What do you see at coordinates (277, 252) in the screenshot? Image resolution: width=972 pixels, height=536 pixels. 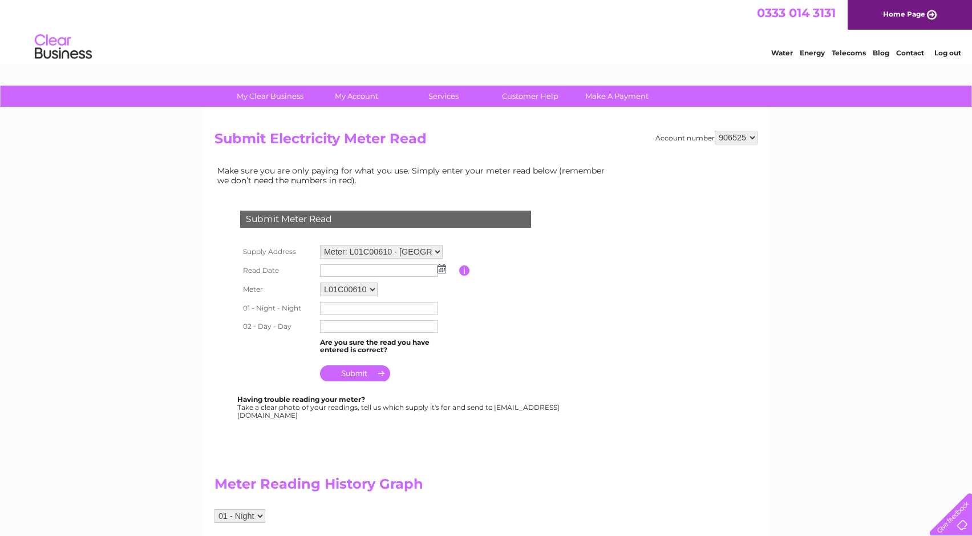 I see `th: Supply Address` at bounding box center [277, 252].